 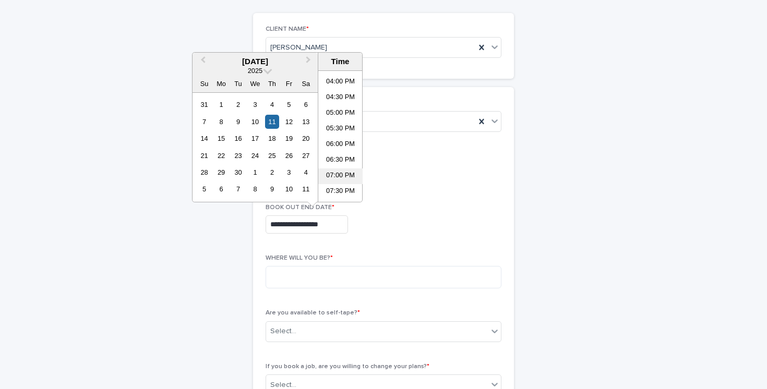 What do you see at coordinates (254, 104) in the screenshot?
I see `div: Choose Wednesday, September 3rd, 2025` at bounding box center [254, 104].